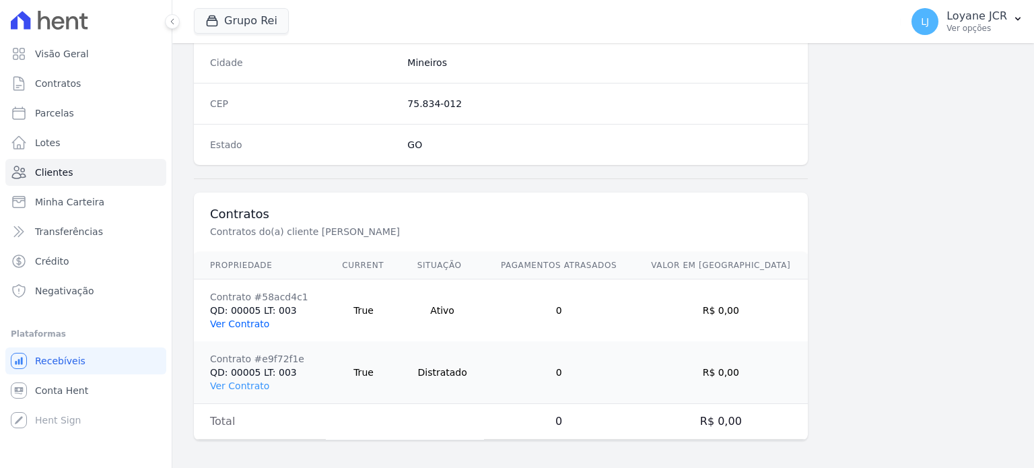 The height and width of the screenshot is (468, 1034). What do you see at coordinates (241, 21) in the screenshot?
I see `button: Grupo Rei` at bounding box center [241, 21].